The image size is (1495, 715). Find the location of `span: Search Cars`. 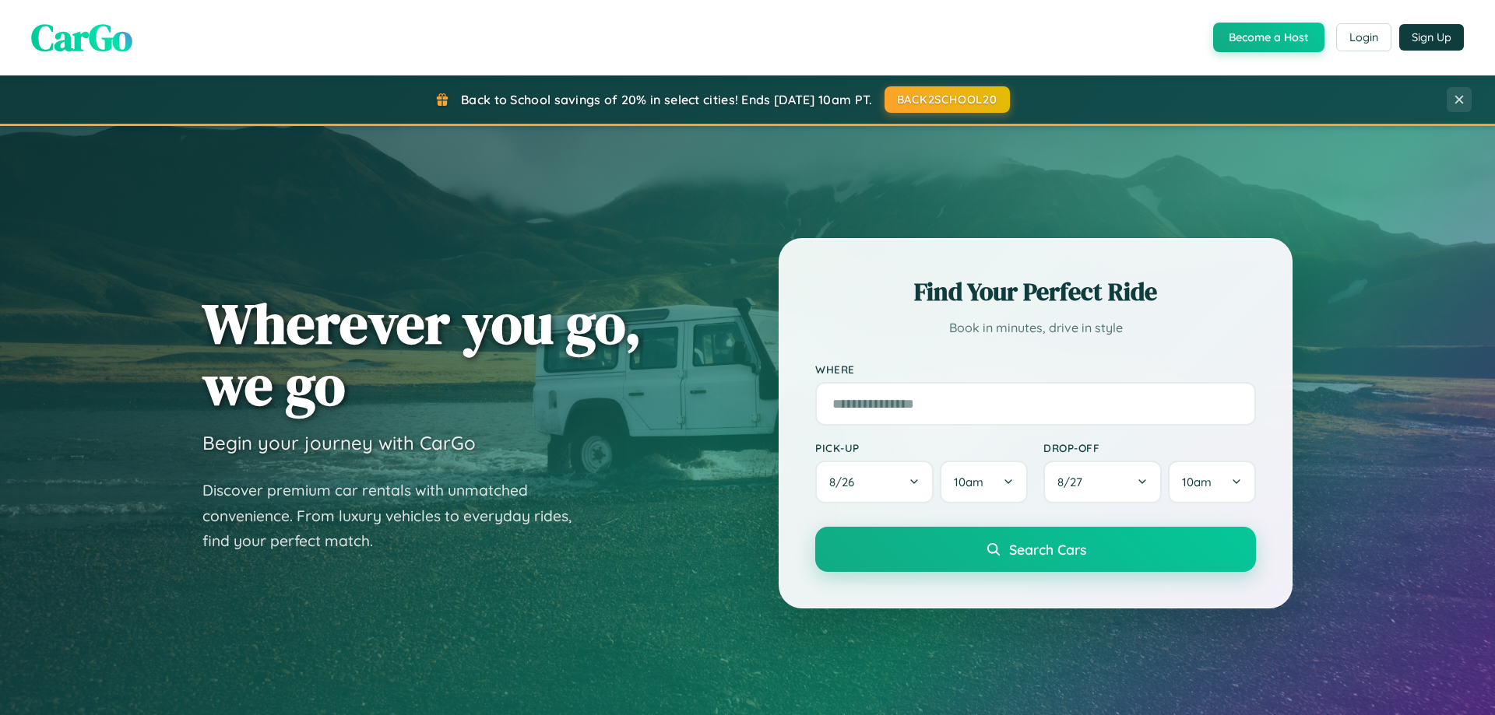

span: Search Cars is located at coordinates (1047, 550).